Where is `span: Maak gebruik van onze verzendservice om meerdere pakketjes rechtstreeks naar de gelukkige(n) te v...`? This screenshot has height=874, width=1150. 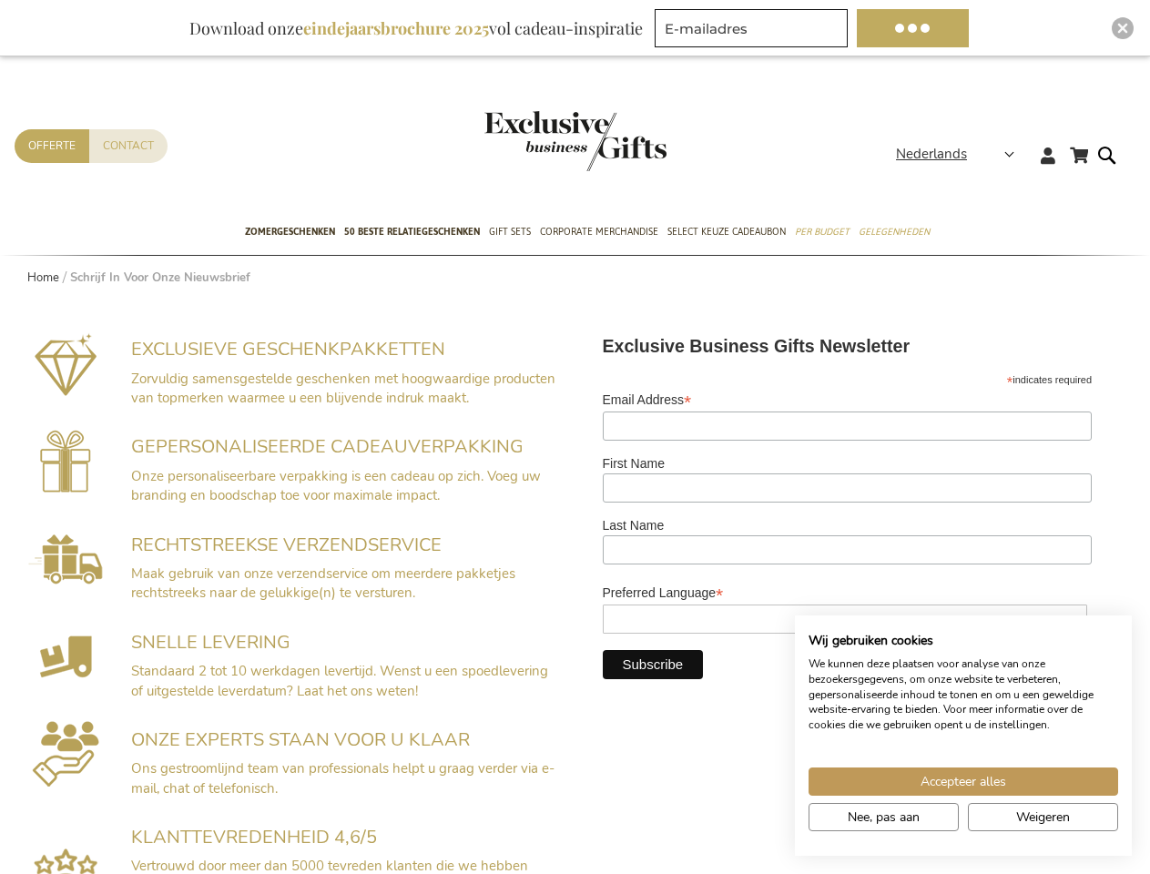
span: Maak gebruik van onze verzendservice om meerdere pakketjes rechtstreeks naar de gelukkige(n) te v... is located at coordinates (323, 583).